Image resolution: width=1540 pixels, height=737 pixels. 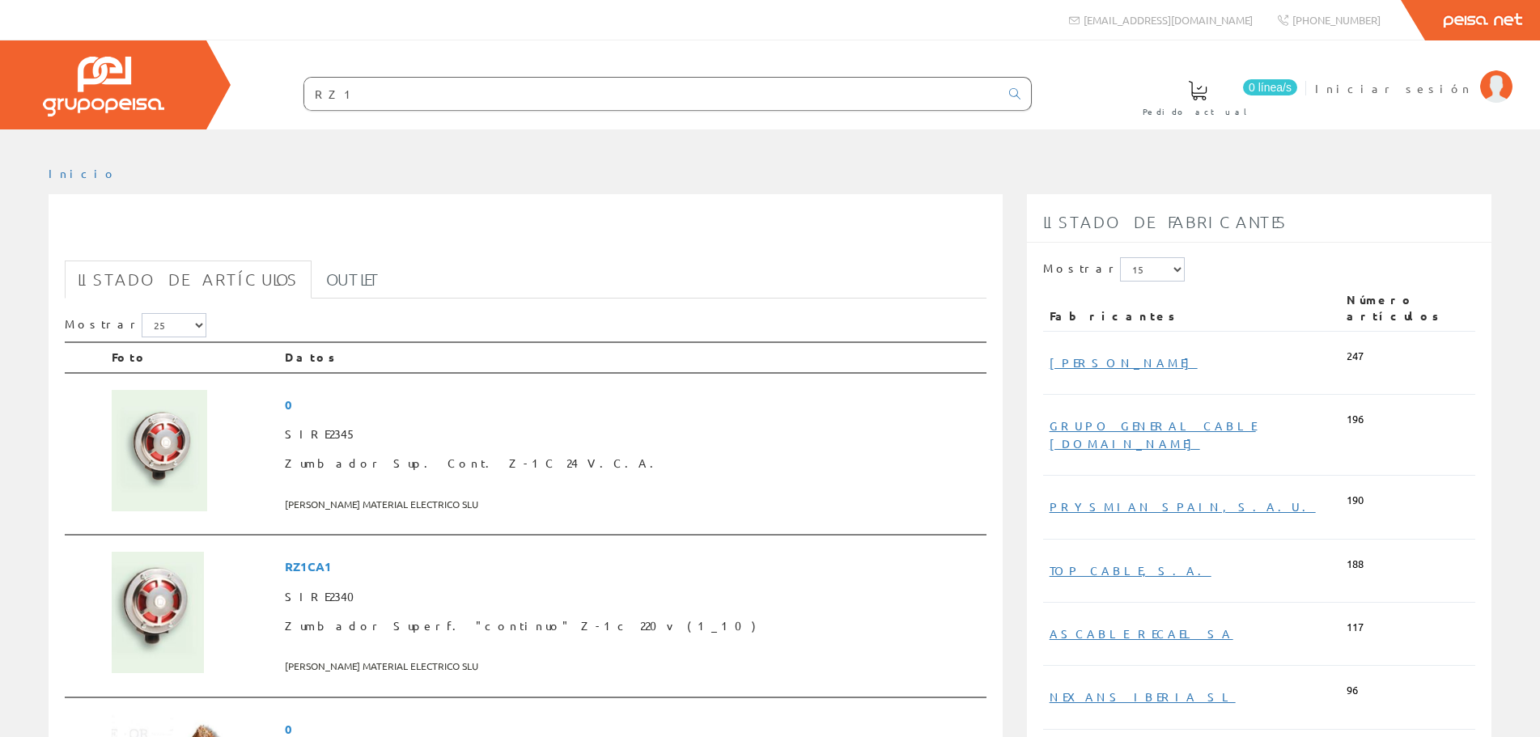 I want to click on a: ASCABLE RECAEL SA, so click(x=1141, y=634).